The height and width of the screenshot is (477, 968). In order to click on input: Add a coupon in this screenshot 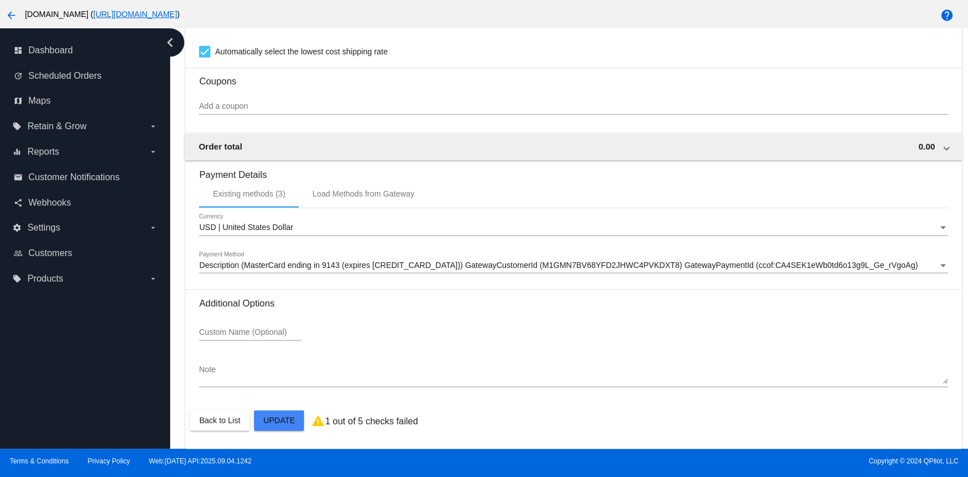, I will do `click(573, 107)`.